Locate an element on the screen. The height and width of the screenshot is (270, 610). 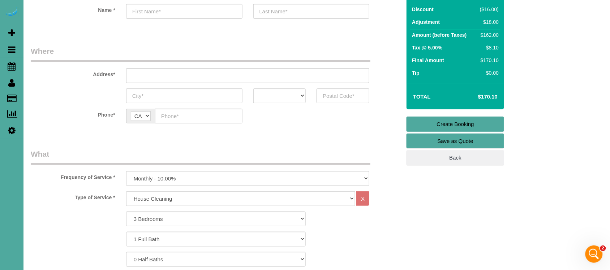
input: Postal Code* is located at coordinates (343, 96).